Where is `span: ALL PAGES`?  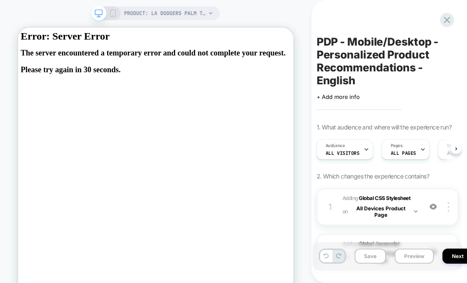
span: ALL PAGES is located at coordinates (403, 153).